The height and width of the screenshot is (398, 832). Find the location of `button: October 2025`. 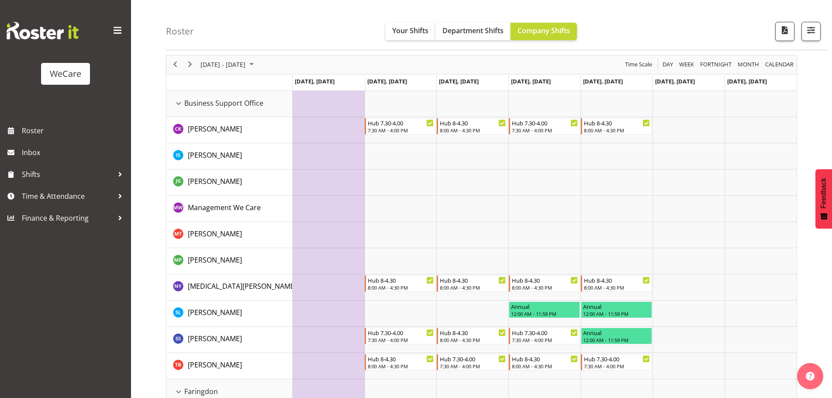

button: October 2025 is located at coordinates (228, 64).